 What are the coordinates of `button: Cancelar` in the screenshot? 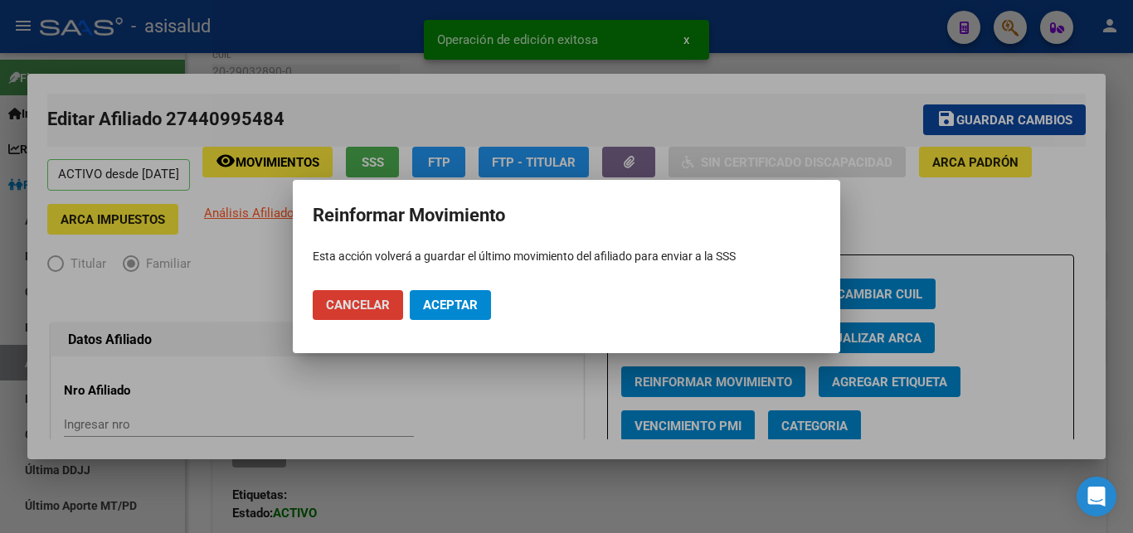 It's located at (357, 305).